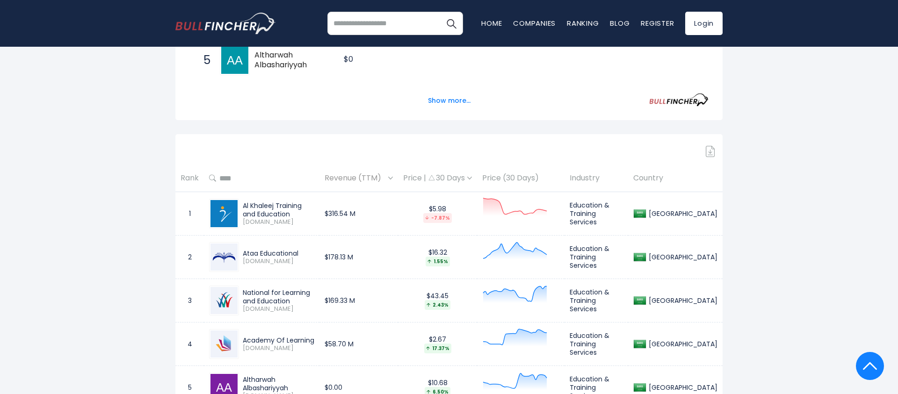 The height and width of the screenshot is (394, 898). Describe the element at coordinates (438, 261) in the screenshot. I see `div: 1.55%` at that location.